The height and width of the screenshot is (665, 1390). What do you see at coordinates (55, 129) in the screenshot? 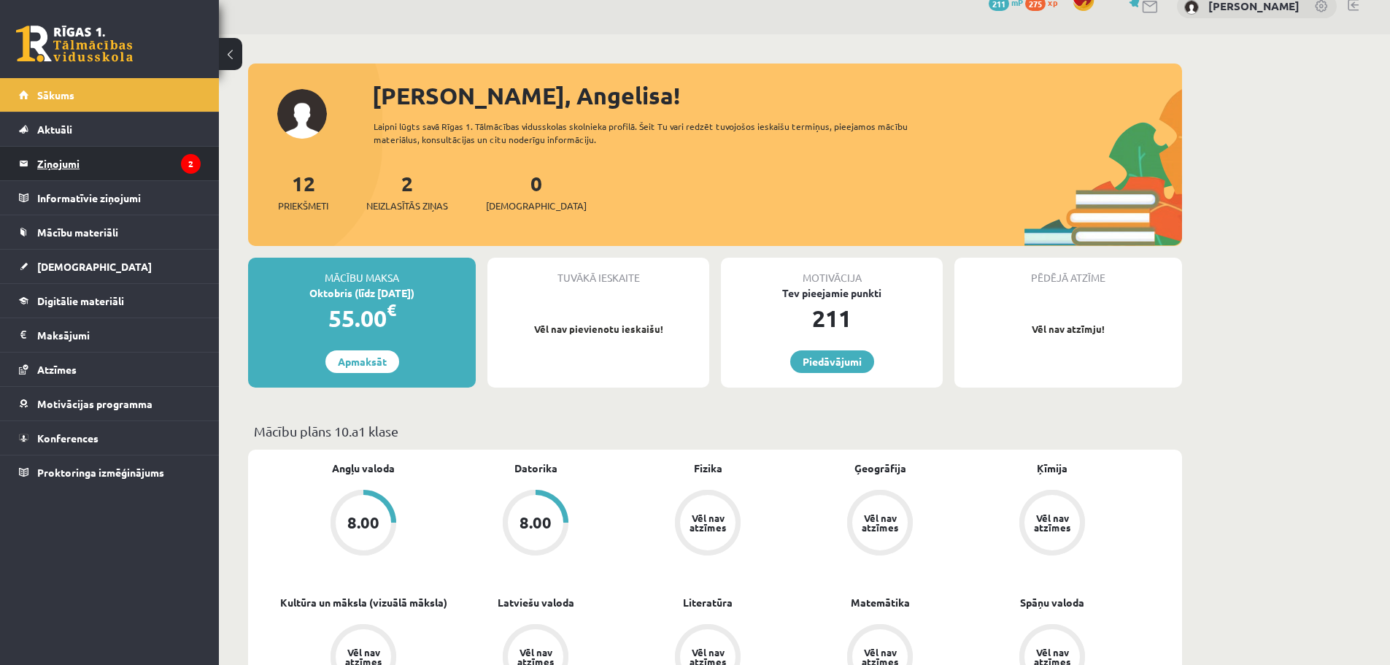
I see `span: Aktuāli` at bounding box center [55, 129].